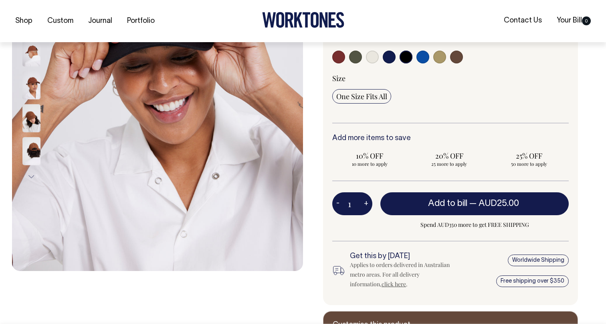  I want to click on span: 10% OFF, so click(370, 156).